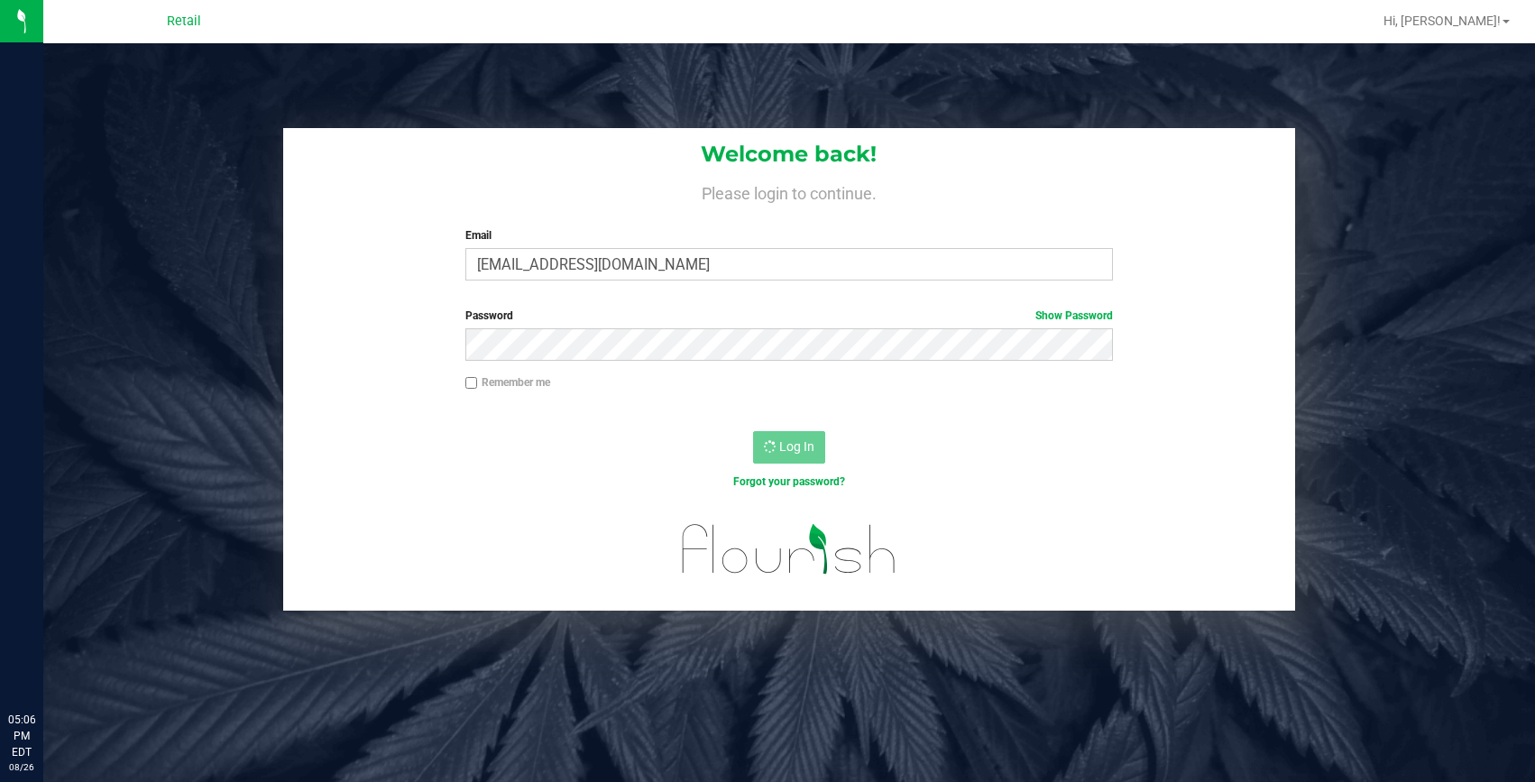 Image resolution: width=1535 pixels, height=782 pixels. I want to click on a: Show Password, so click(1074, 316).